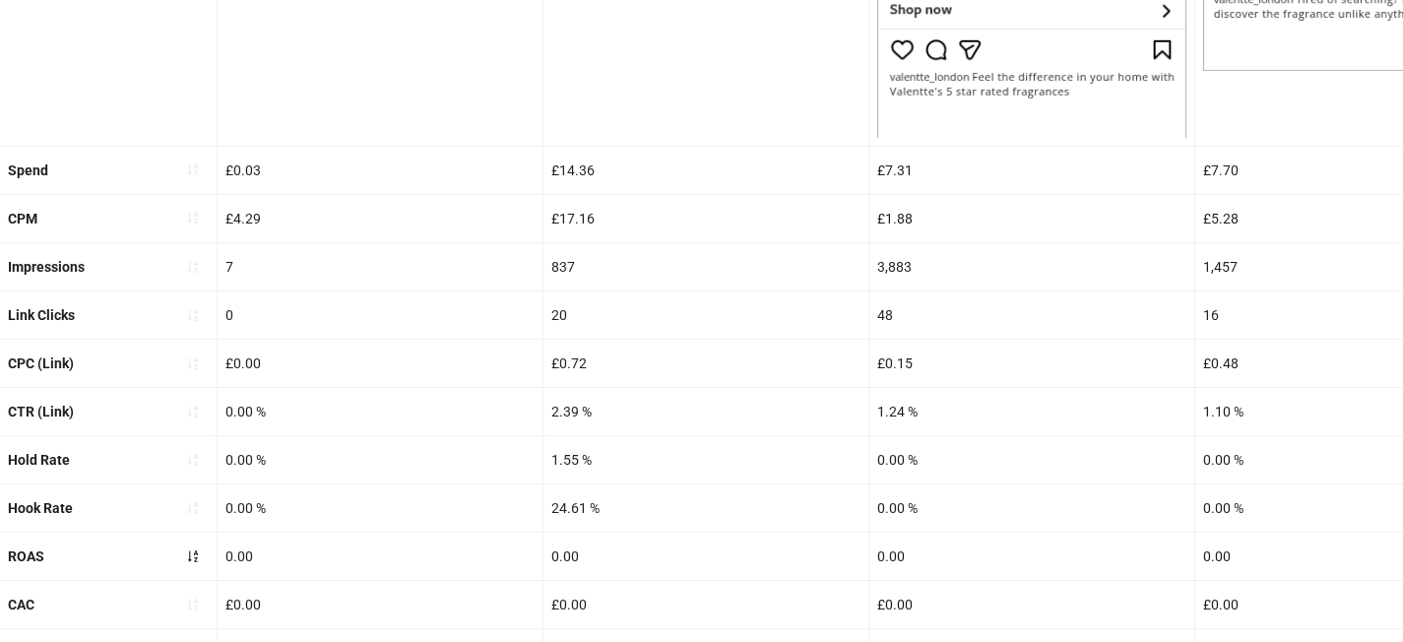 This screenshot has width=1403, height=642. What do you see at coordinates (28, 170) in the screenshot?
I see `b: Spend` at bounding box center [28, 170].